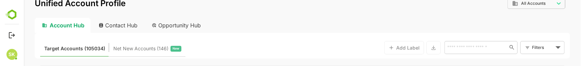  I want to click on span: Net New Accounts ( 146 ), so click(117, 48).